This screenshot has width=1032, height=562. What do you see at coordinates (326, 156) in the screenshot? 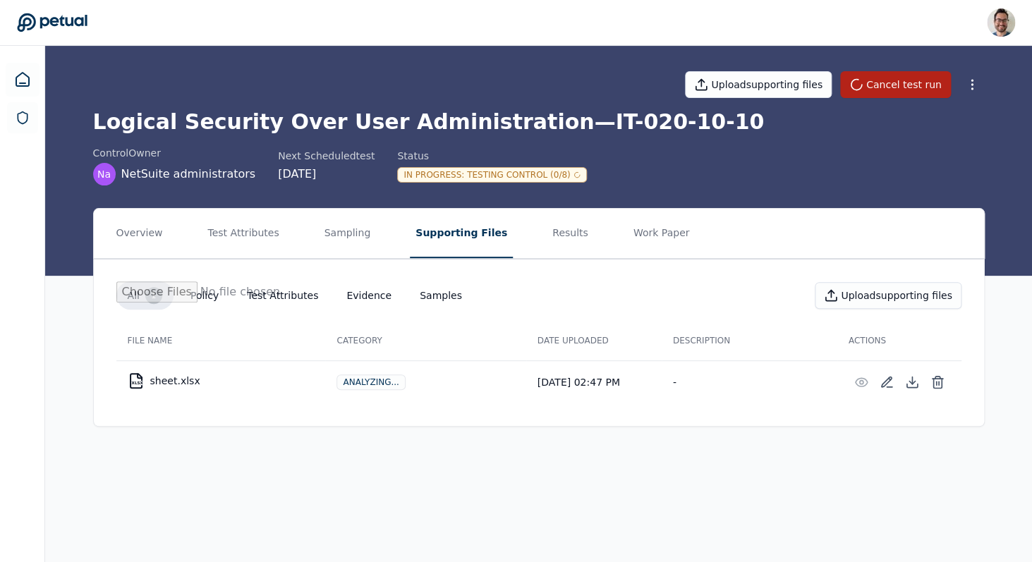
I see `div: Next Scheduled test` at bounding box center [326, 156].